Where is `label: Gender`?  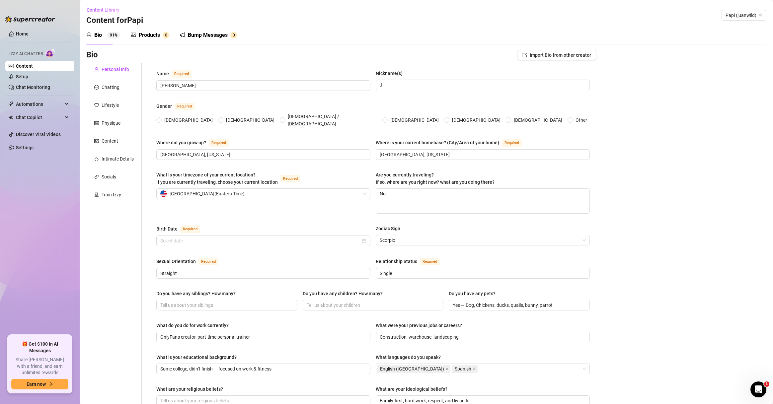
label: Gender is located at coordinates (179, 106).